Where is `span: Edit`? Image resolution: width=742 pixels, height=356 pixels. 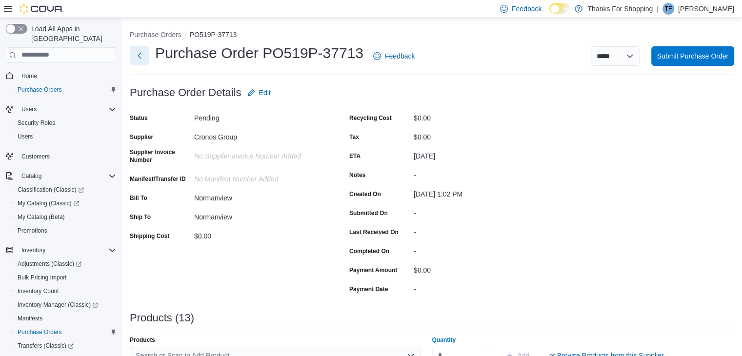 span: Edit is located at coordinates (265, 93).